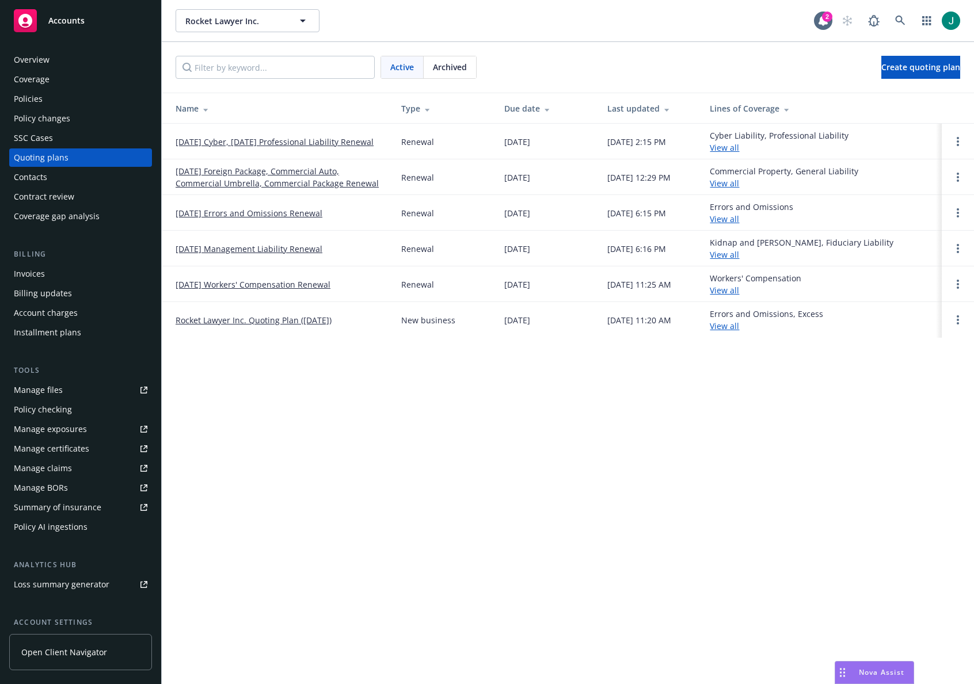 This screenshot has width=974, height=684. What do you see at coordinates (81, 390) in the screenshot?
I see `a: Manage files` at bounding box center [81, 390].